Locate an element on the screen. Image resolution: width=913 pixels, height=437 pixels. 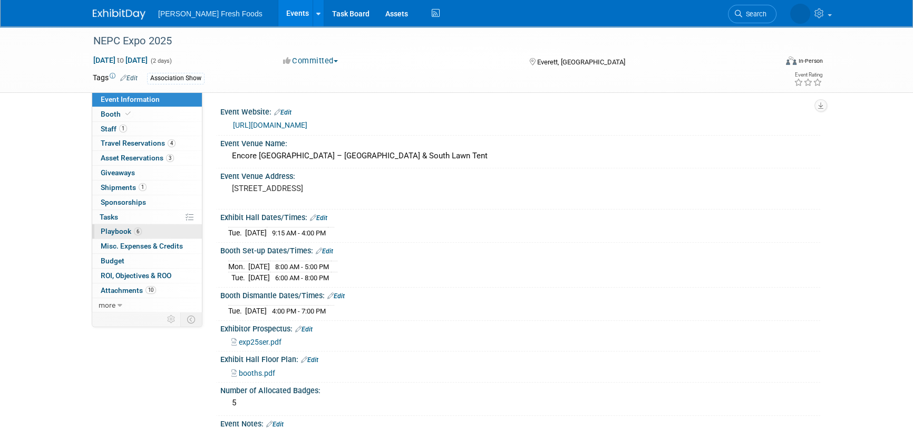
div: Exhibitor Prospectus: is located at coordinates (520, 327).